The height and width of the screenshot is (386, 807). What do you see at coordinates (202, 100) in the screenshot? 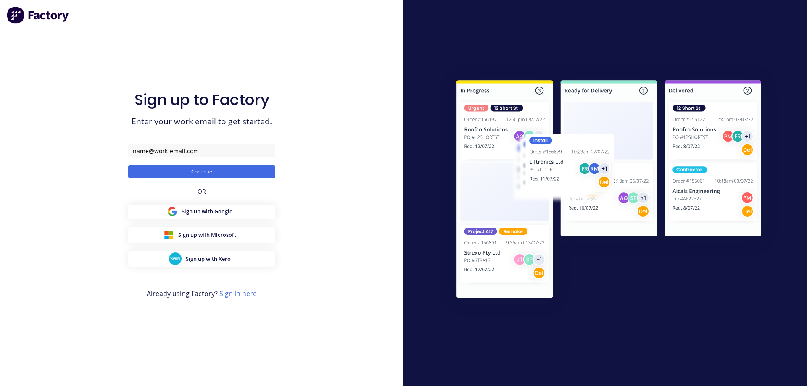
I see `h1: Sign up to Factory` at bounding box center [202, 100].